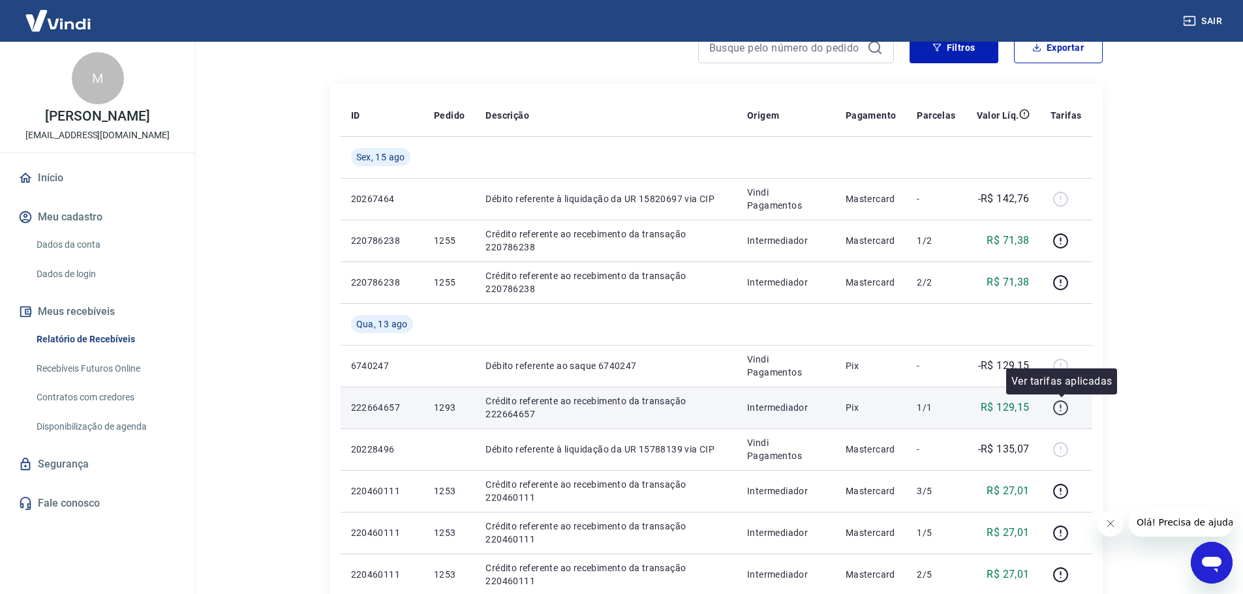 The width and height of the screenshot is (1243, 594). What do you see at coordinates (1003, 199) in the screenshot?
I see `p: -R$ 142,76` at bounding box center [1003, 199].